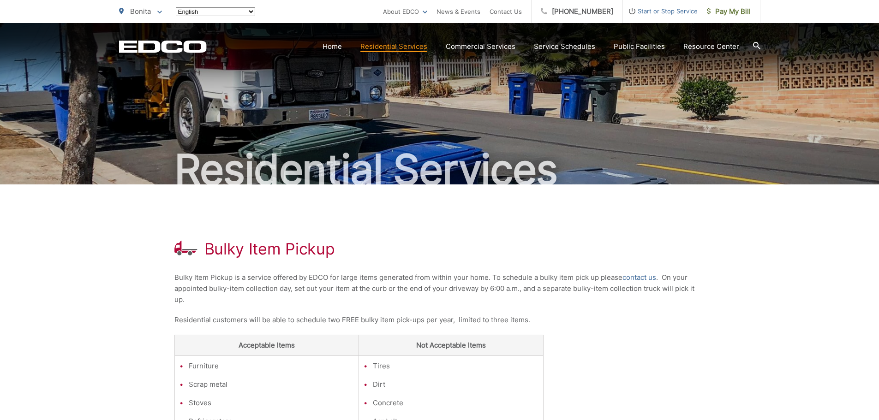 The image size is (879, 420). What do you see at coordinates (458, 12) in the screenshot?
I see `a: News & Events` at bounding box center [458, 12].